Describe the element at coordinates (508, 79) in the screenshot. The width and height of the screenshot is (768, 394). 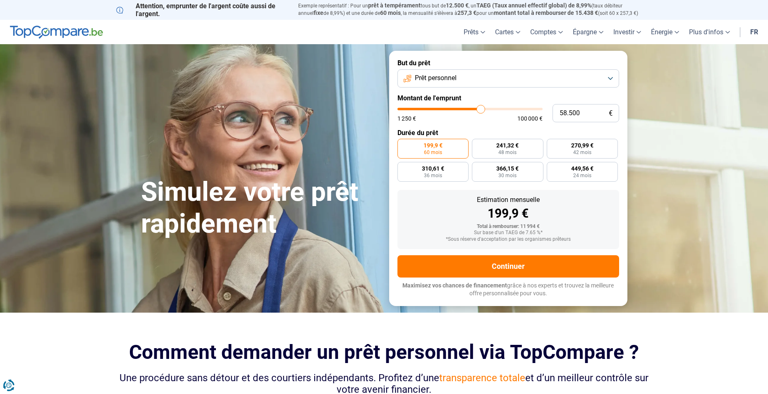
I see `button: Prêt personnel` at that location.